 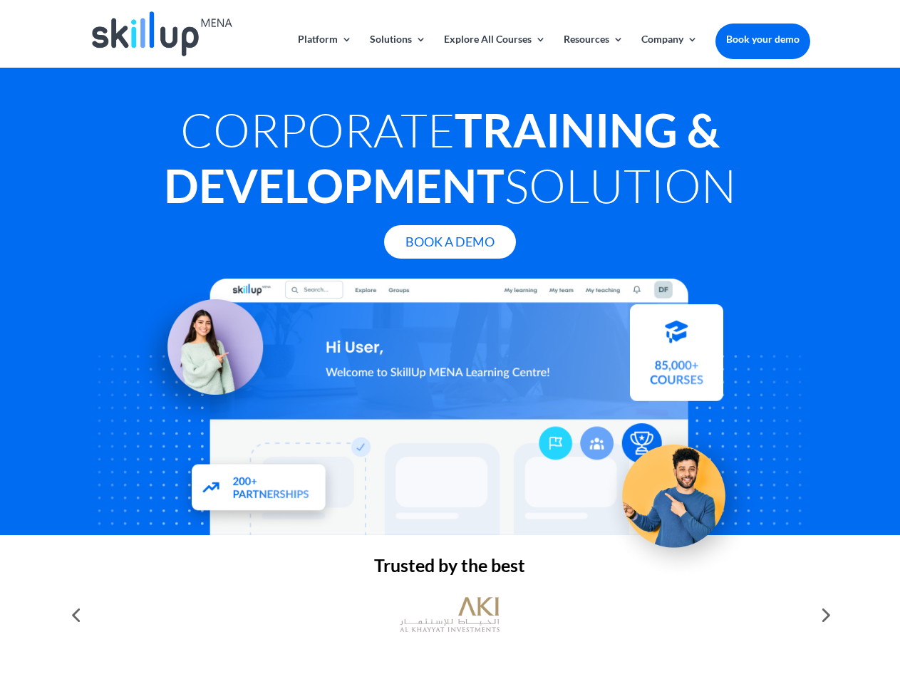 What do you see at coordinates (450, 161) in the screenshot?
I see `h1: Corporate Solution` at bounding box center [450, 161].